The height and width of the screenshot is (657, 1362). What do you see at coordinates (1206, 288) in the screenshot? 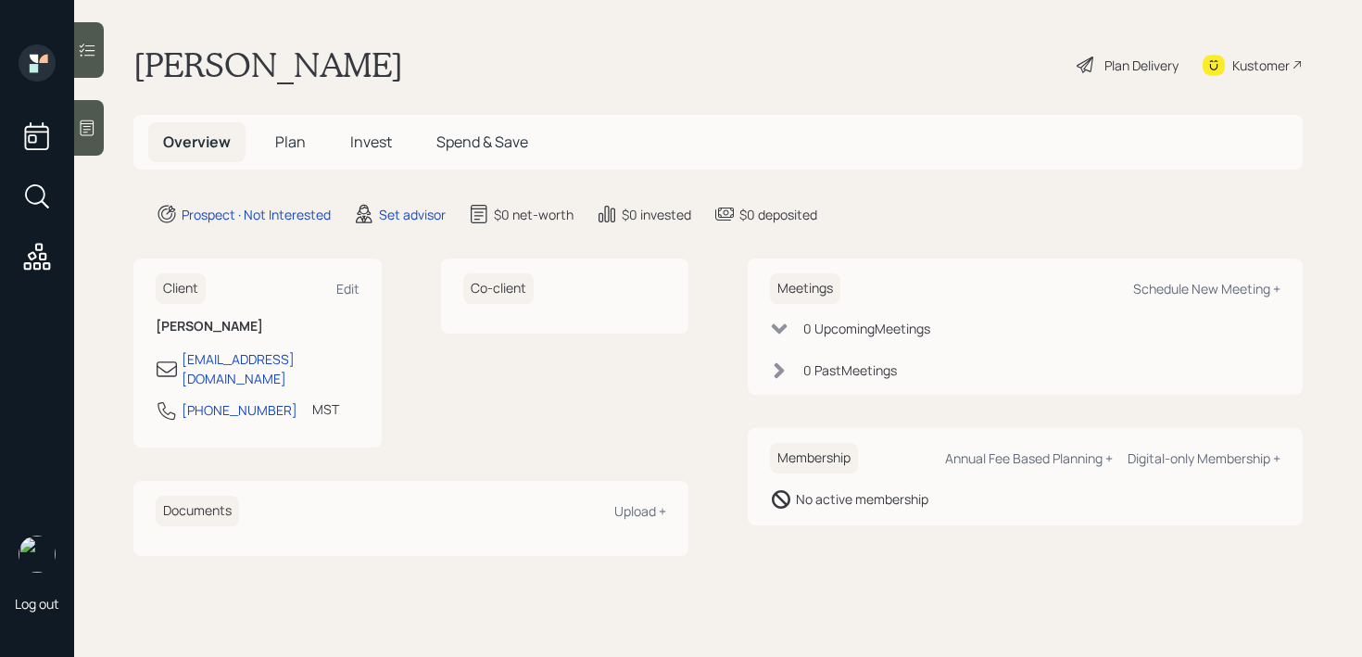
I see `div: Schedule New Meeting +` at bounding box center [1206, 288].